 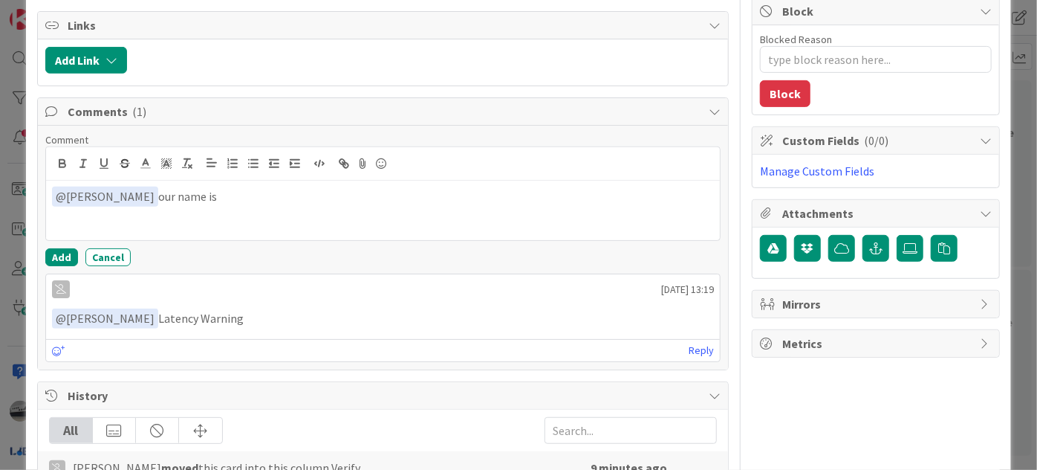 I want to click on span: Metrics, so click(x=877, y=343).